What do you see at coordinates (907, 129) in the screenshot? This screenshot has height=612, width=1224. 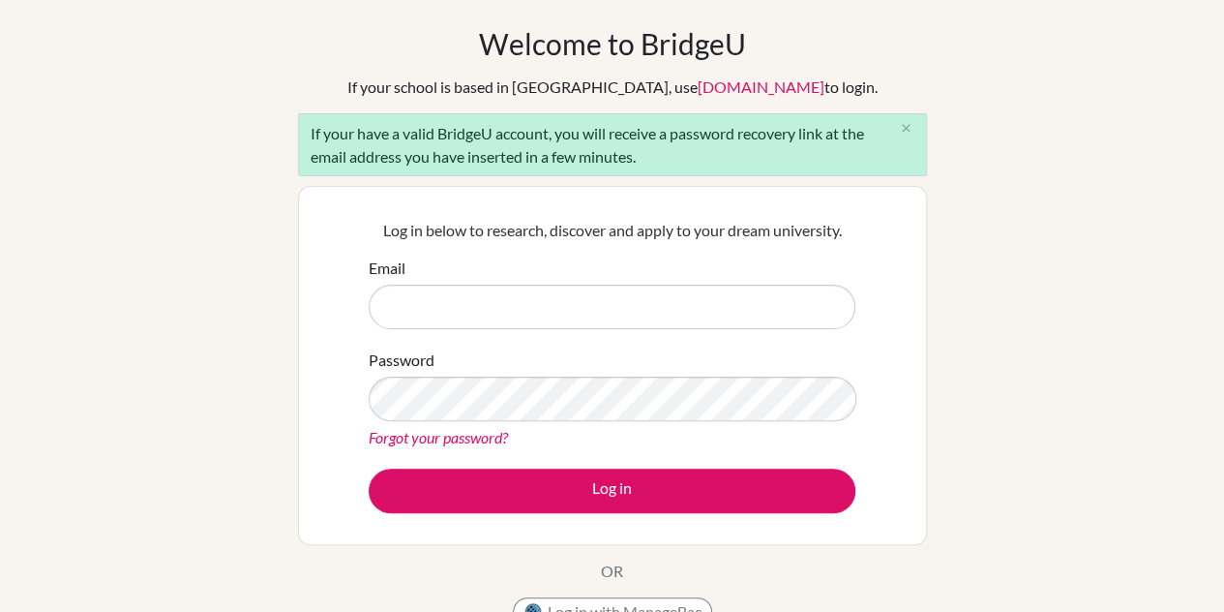 I see `button: Close` at bounding box center [907, 129].